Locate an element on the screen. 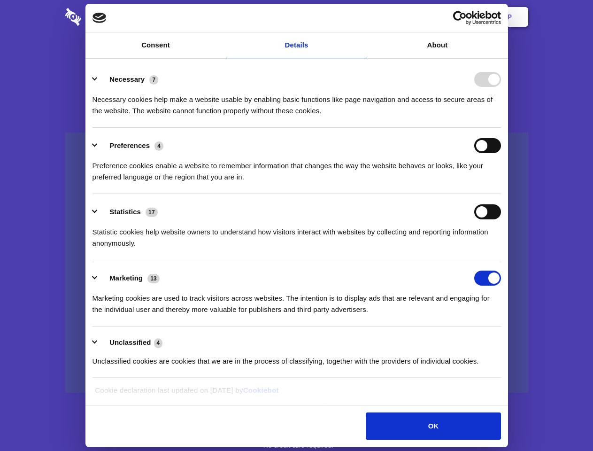 The height and width of the screenshot is (451, 593). img: logo-wordmark-white-trans-d4663122ce5f474addd5e946df7df03e33cb6a1c49d2221995e7729f52c070b2.svg is located at coordinates (105, 17).